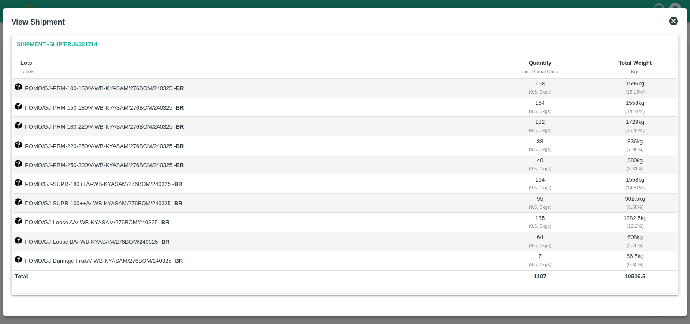 Image resolution: width=690 pixels, height=324 pixels. What do you see at coordinates (250, 203) in the screenshot?
I see `td: POMO/GJ-SUPR-100++/V-WB-KYASAM/276BOM/240325 -` at bounding box center [250, 203].